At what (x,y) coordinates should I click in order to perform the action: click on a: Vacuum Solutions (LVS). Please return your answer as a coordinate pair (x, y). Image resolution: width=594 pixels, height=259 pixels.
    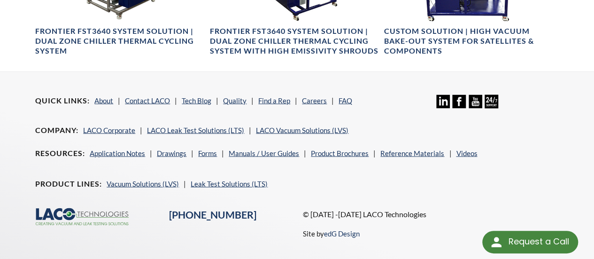
    Looking at the image, I should click on (143, 183).